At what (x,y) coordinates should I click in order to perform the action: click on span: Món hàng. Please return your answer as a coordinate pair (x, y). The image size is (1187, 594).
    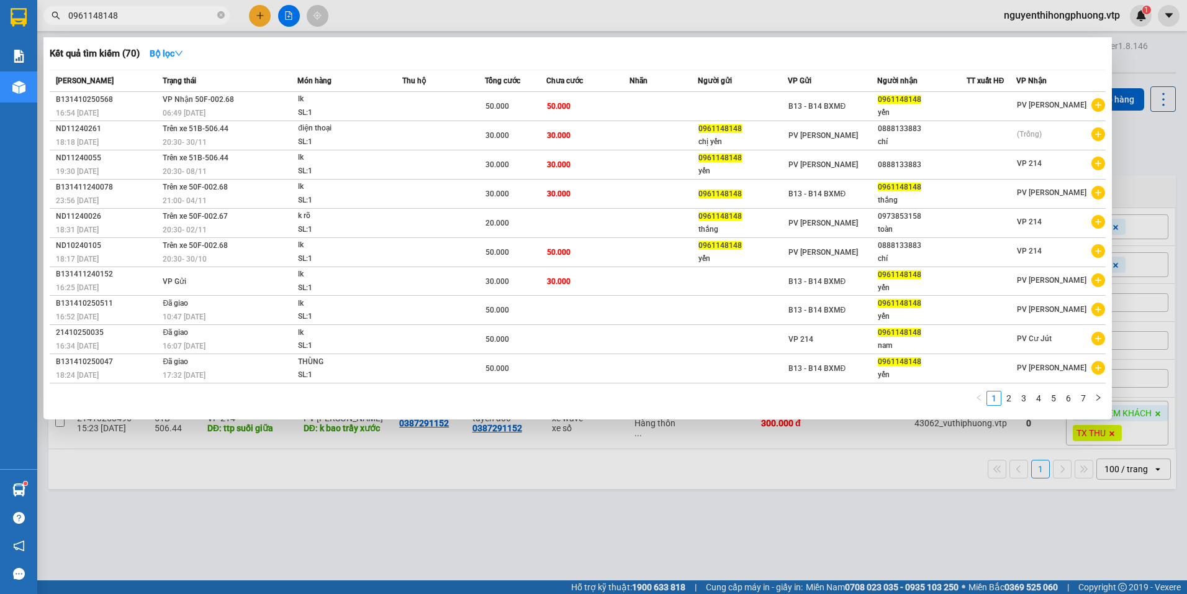
    Looking at the image, I should click on (314, 81).